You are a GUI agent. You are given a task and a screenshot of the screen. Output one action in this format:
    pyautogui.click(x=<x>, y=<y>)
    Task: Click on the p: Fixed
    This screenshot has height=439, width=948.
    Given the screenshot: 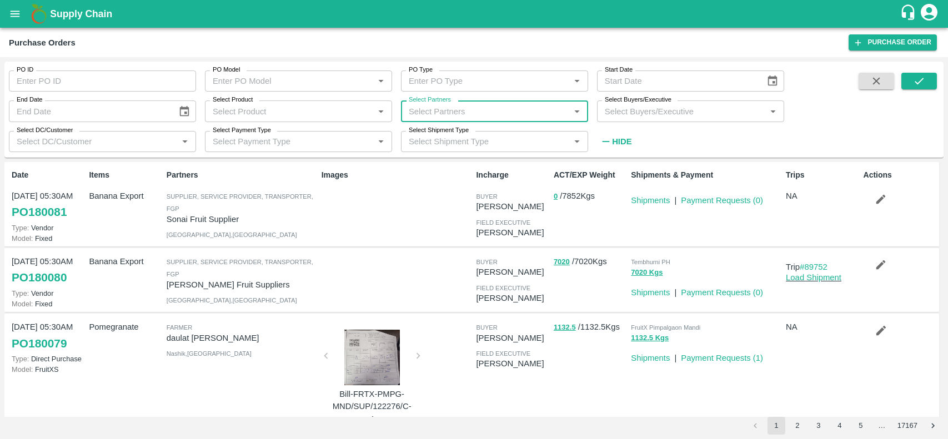 What is the action you would take?
    pyautogui.click(x=48, y=304)
    